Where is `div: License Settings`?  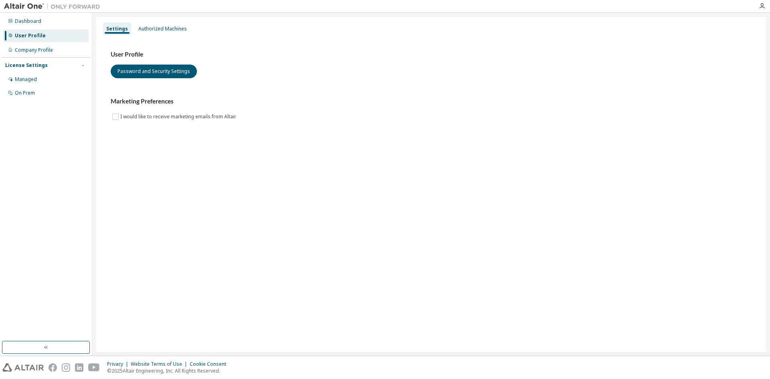 div: License Settings is located at coordinates (26, 65).